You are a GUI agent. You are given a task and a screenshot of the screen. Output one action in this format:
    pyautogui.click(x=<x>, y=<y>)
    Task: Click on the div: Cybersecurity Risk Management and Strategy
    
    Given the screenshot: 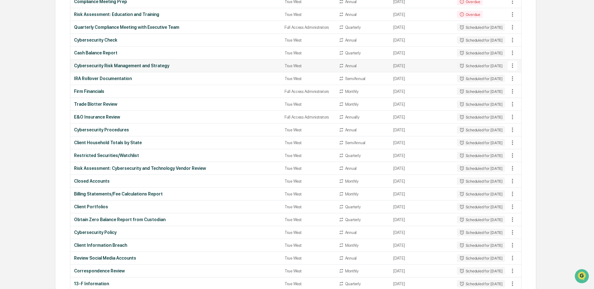 What is the action you would take?
    pyautogui.click(x=176, y=66)
    